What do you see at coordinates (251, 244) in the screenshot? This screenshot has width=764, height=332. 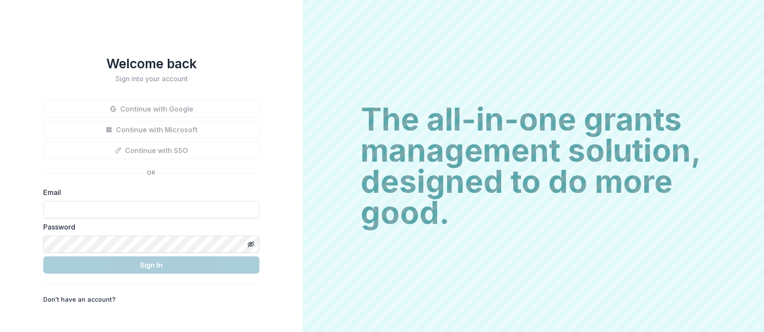 I see `button: Toggle password visibility` at bounding box center [251, 244].